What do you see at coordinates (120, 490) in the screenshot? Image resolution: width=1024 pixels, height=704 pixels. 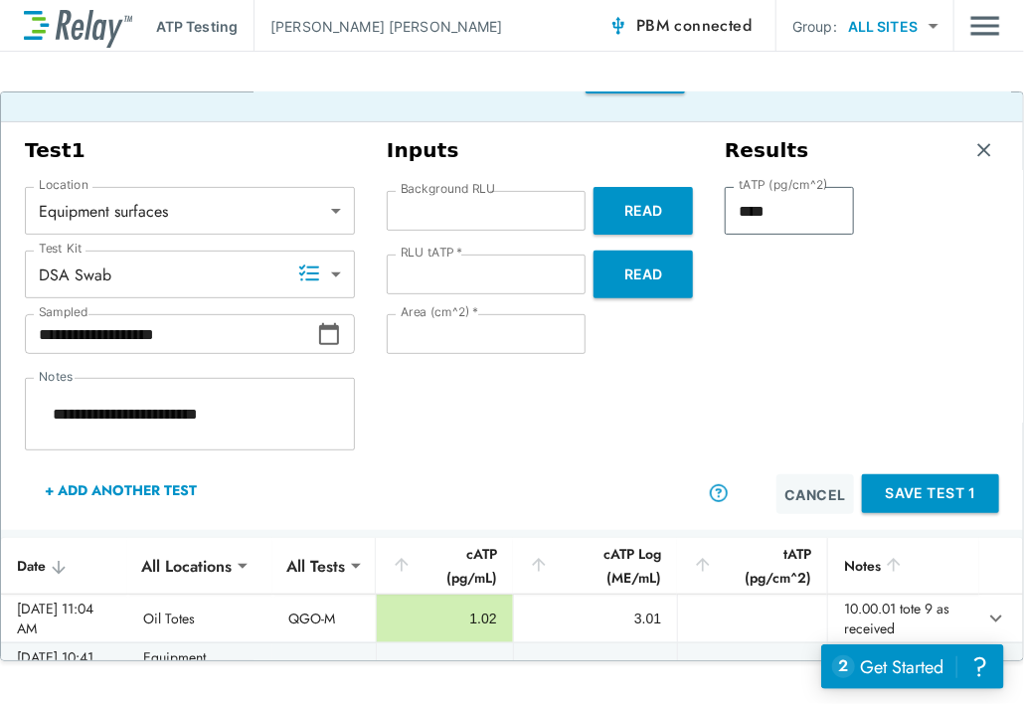 I see `button: + Add Another Test` at bounding box center [120, 490].